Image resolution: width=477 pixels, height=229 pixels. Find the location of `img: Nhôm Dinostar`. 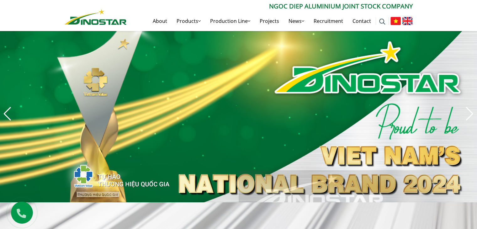

img: Nhôm Dinostar is located at coordinates (96, 17).